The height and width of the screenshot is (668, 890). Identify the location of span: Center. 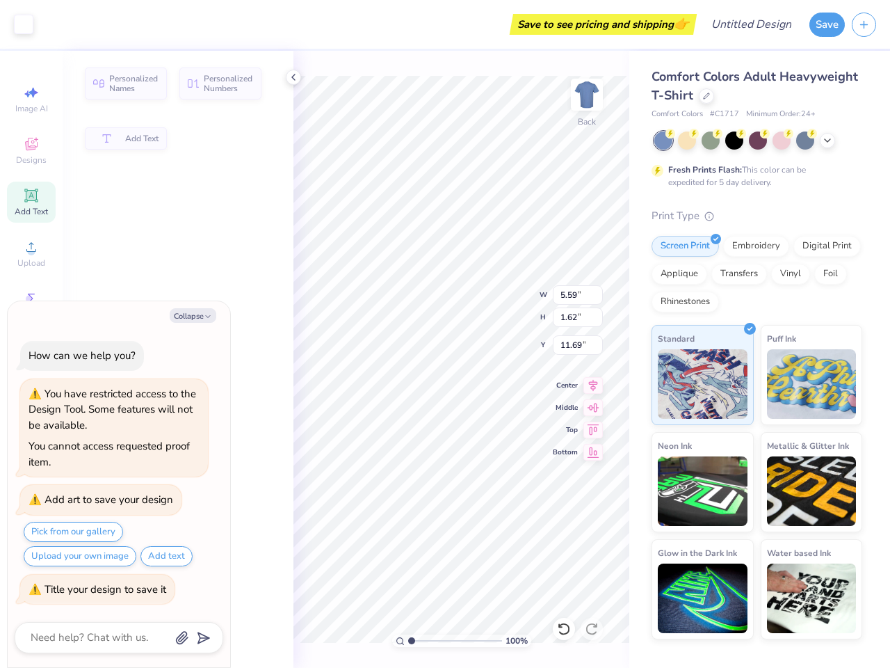
(565, 385).